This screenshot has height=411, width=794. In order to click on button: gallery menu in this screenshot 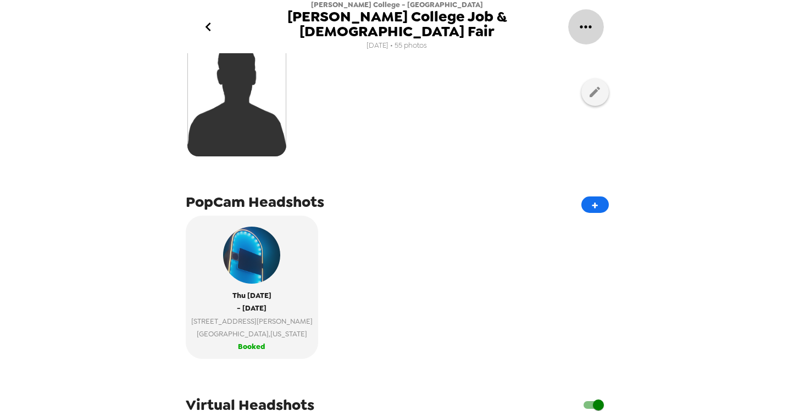, I will do `click(585, 26)`.